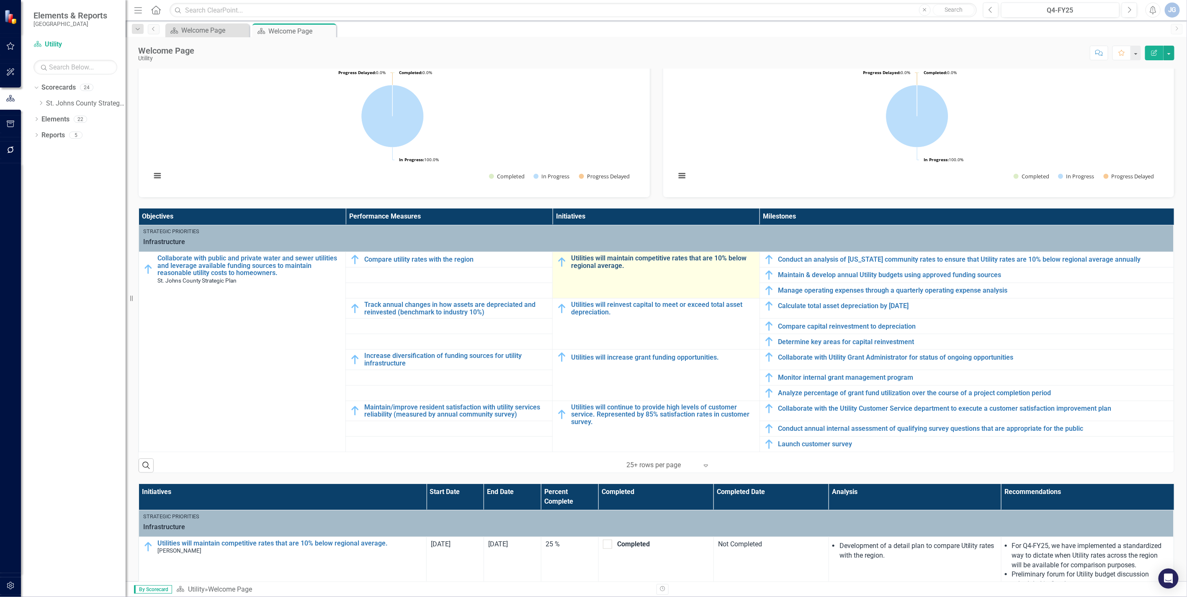  I want to click on li: Preliminary forum for Utility budget discussion scheduled in October., so click(1091, 580).